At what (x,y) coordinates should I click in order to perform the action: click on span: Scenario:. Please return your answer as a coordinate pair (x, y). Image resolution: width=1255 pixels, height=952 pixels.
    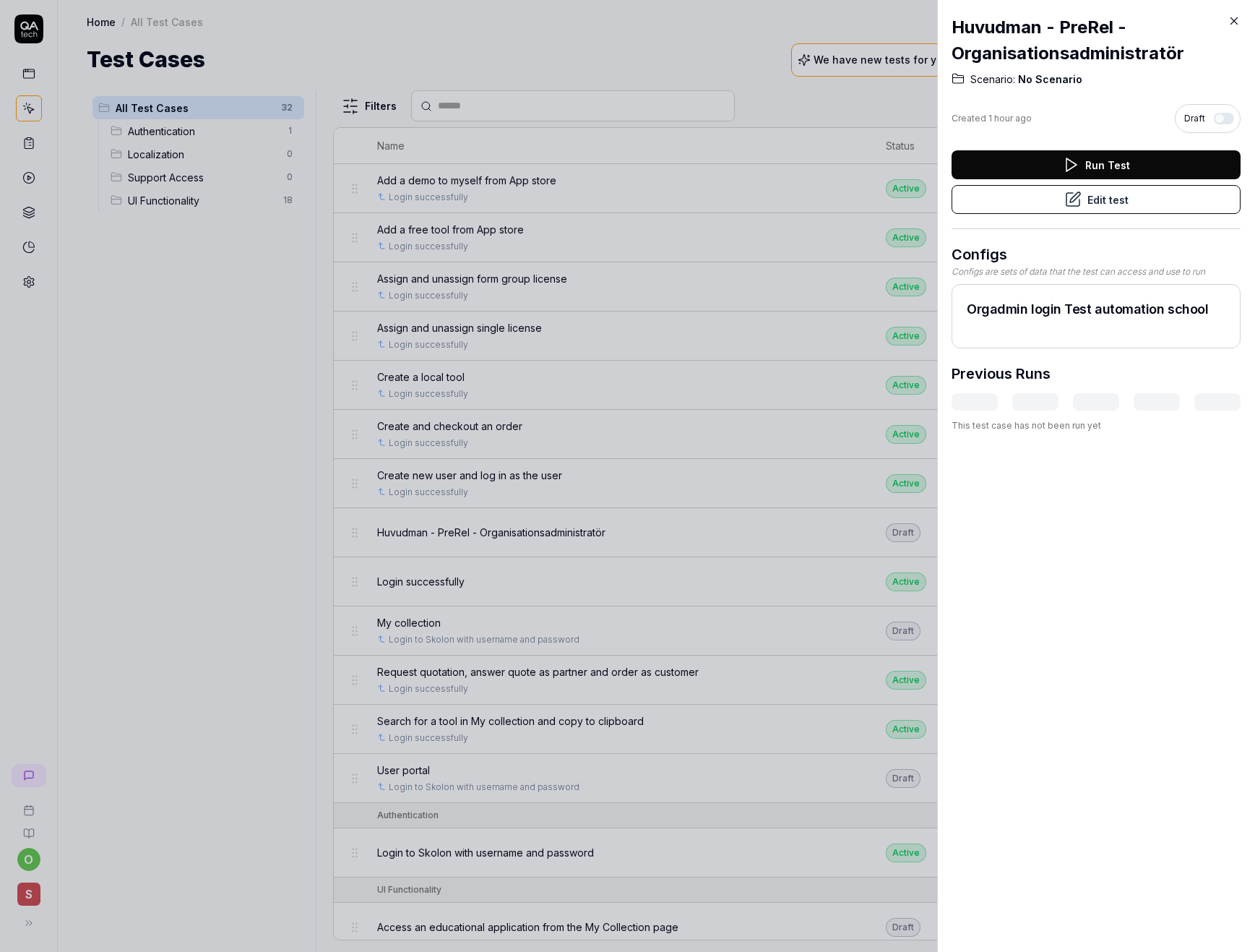
    Looking at the image, I should click on (993, 79).